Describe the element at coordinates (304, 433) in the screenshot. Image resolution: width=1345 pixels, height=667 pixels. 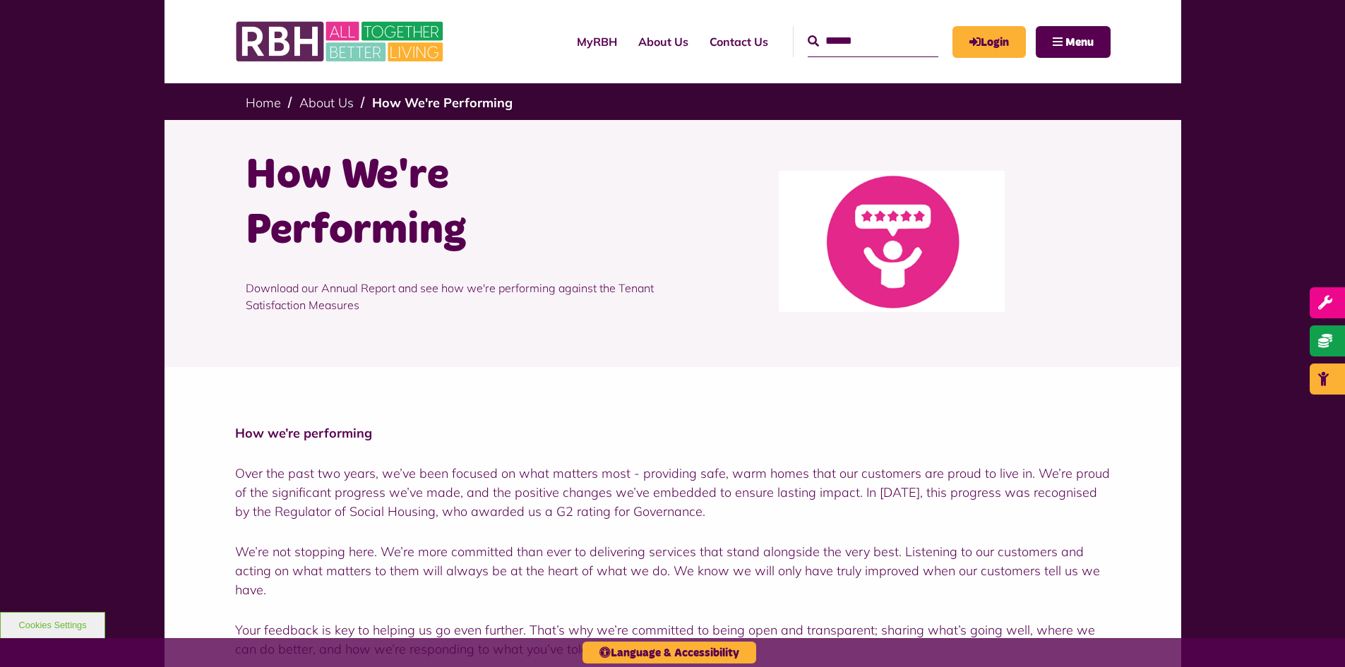
I see `strong: How we’re performing` at that location.